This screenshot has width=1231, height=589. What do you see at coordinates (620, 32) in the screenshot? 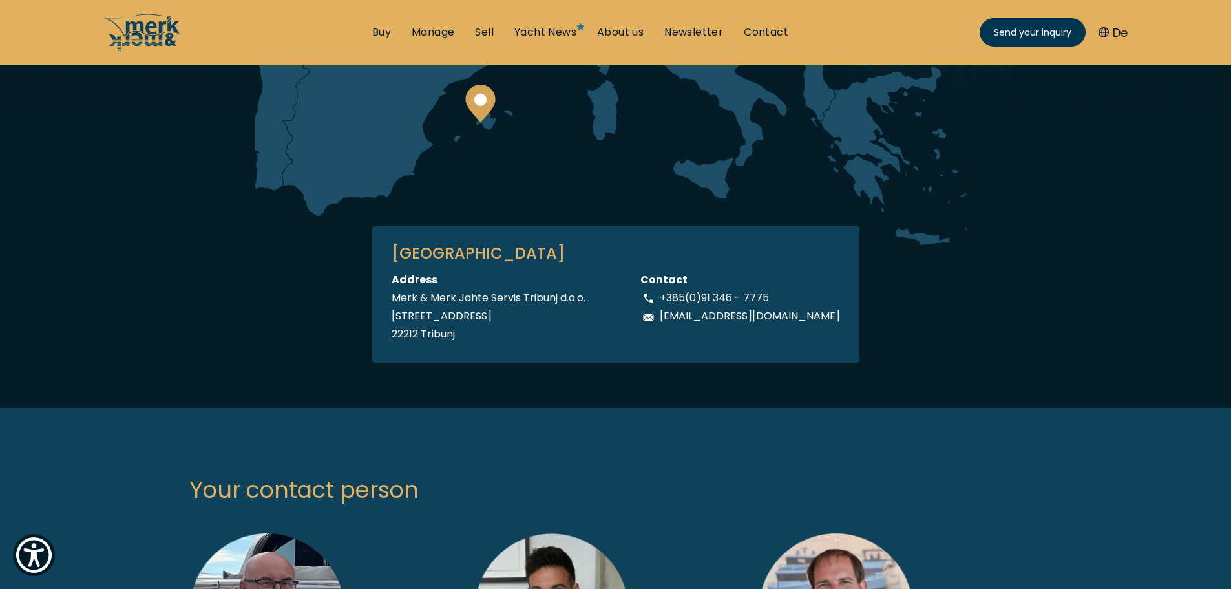
I see `a: About us` at bounding box center [620, 32].